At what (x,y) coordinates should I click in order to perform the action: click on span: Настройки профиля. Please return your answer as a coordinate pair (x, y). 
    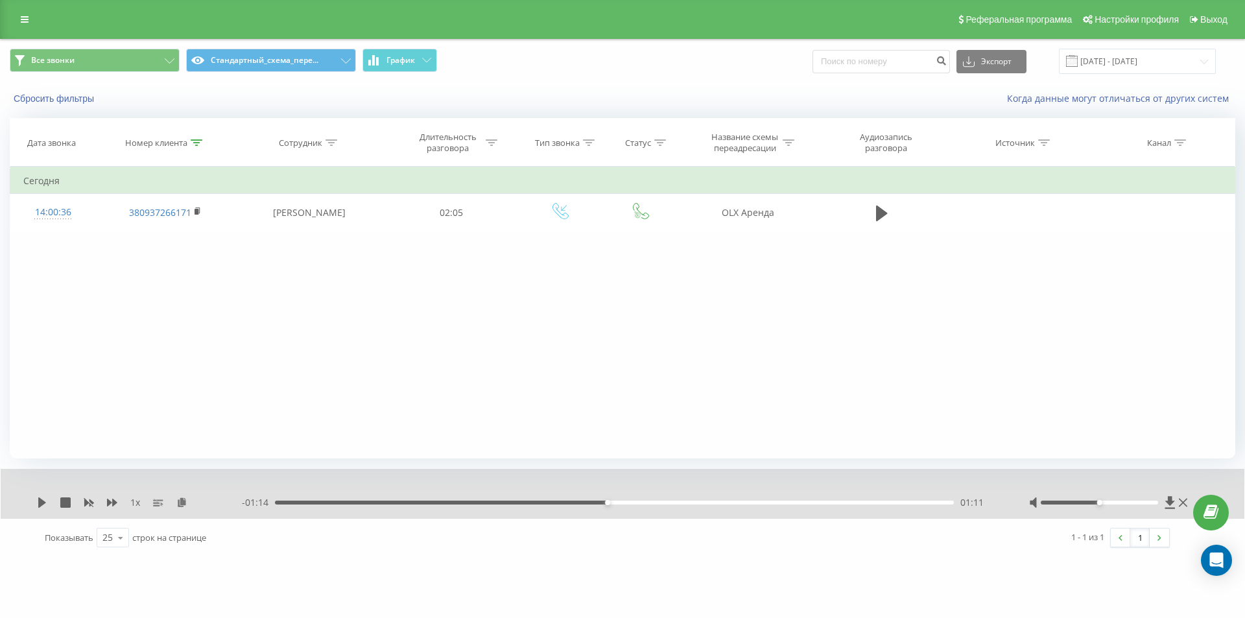
    Looking at the image, I should click on (1137, 19).